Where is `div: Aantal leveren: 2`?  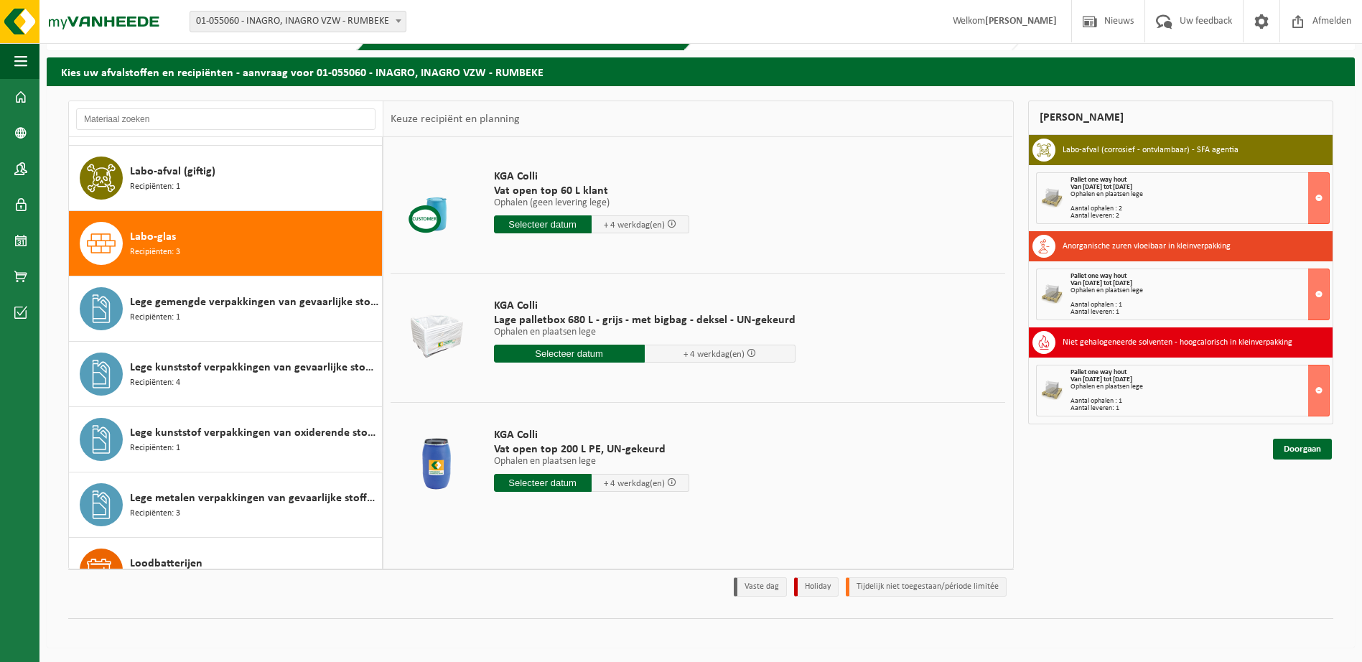
div: Aantal leveren: 2 is located at coordinates (1200, 216).